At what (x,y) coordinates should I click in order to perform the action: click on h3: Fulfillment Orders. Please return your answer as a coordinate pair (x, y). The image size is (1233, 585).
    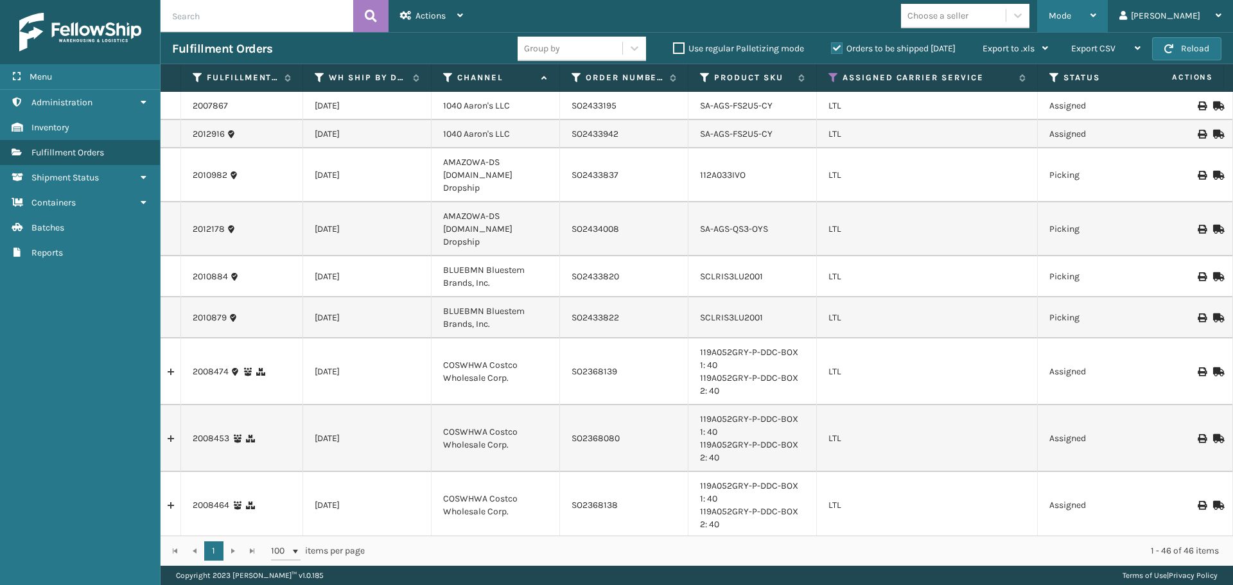
    Looking at the image, I should click on (222, 49).